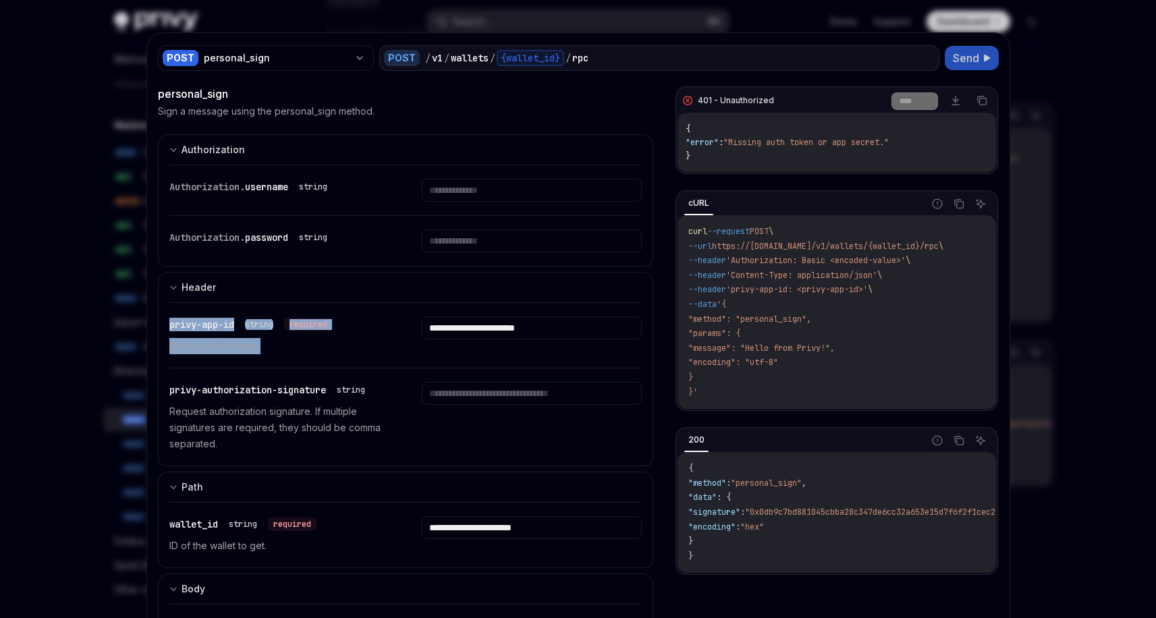 Image resolution: width=1156 pixels, height=618 pixels. What do you see at coordinates (965, 58) in the screenshot?
I see `span: Send` at bounding box center [965, 58].